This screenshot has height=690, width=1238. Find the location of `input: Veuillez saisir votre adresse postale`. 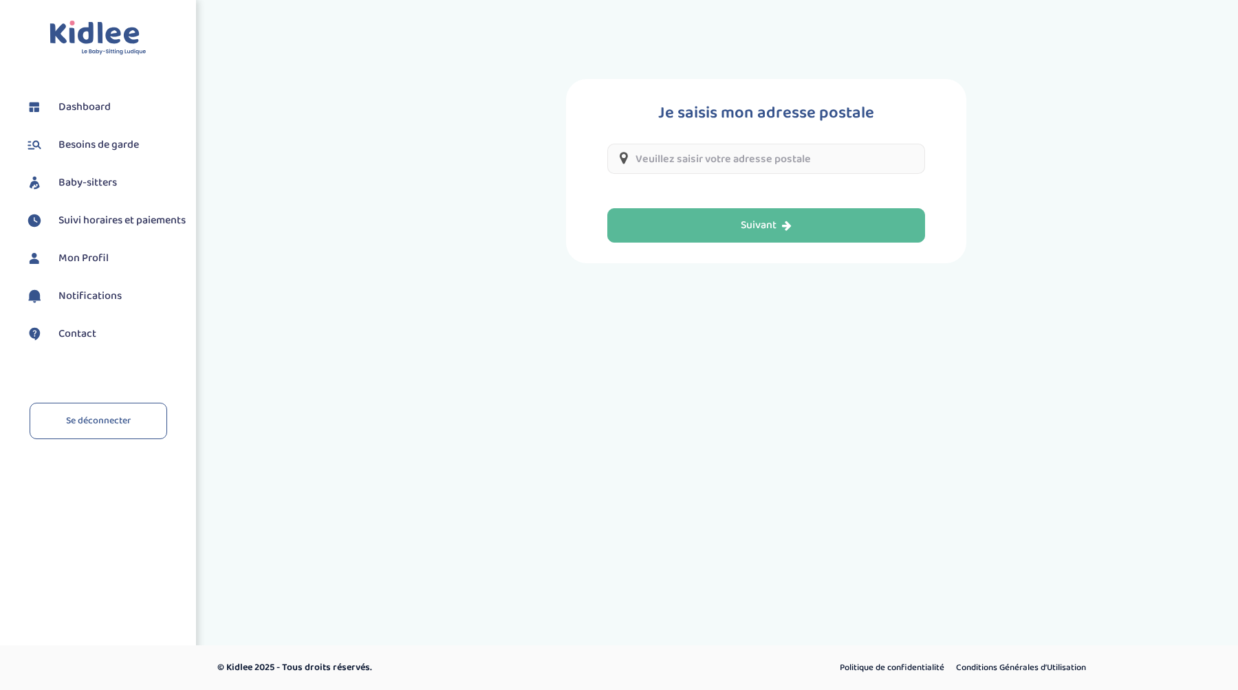

input: Veuillez saisir votre adresse postale is located at coordinates (766, 159).